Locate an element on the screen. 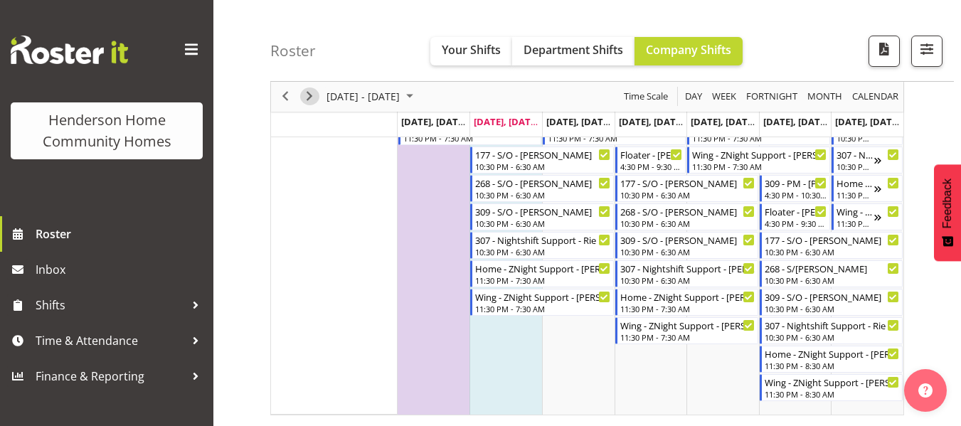 The image size is (961, 426). div: Support Worker"s event - Home - ZNight Support - Cheenee Vargas Begin From Saturday, September 27... is located at coordinates (831, 359).